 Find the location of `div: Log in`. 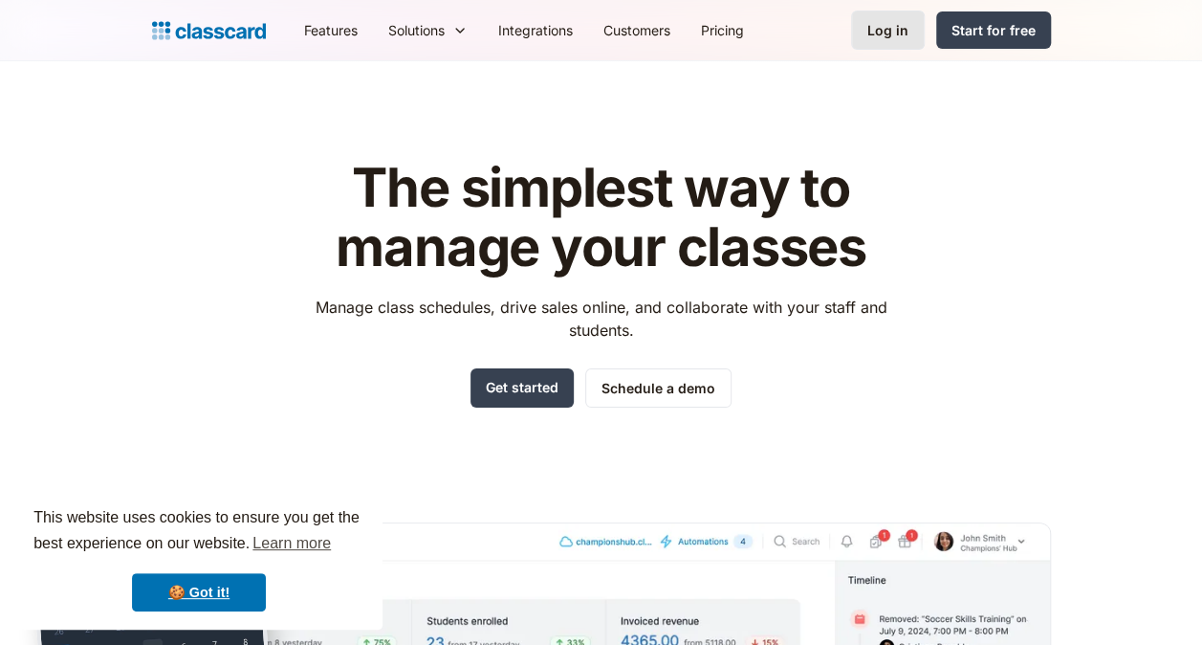

div: Log in is located at coordinates (888, 30).